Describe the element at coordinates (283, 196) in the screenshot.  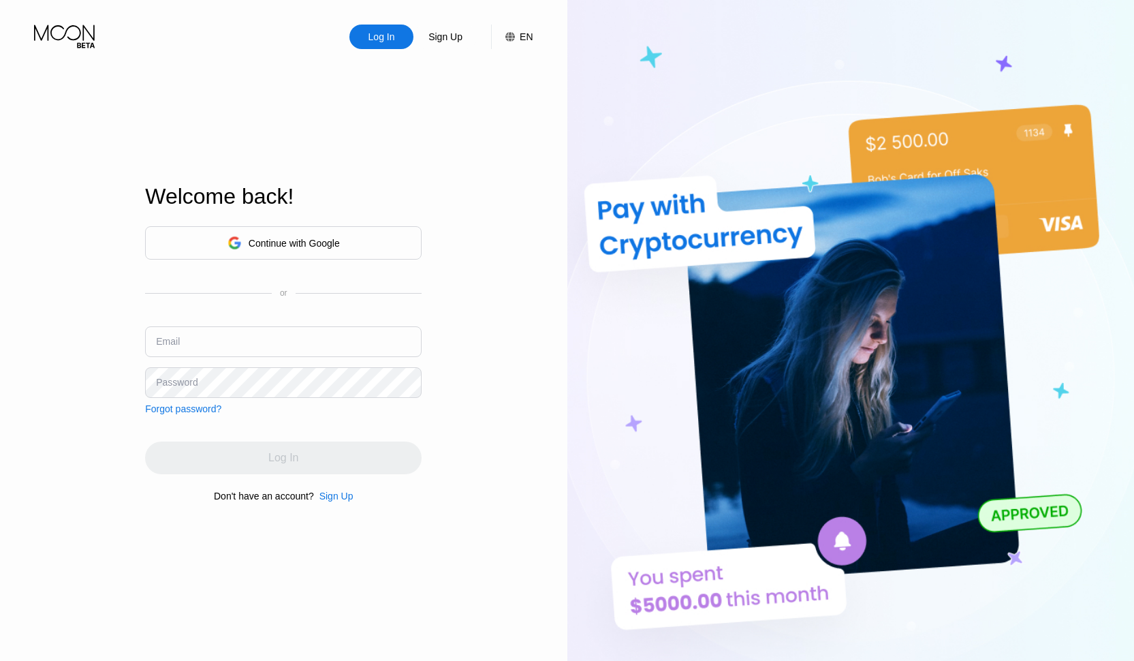
I see `div: Welcome back!` at that location.